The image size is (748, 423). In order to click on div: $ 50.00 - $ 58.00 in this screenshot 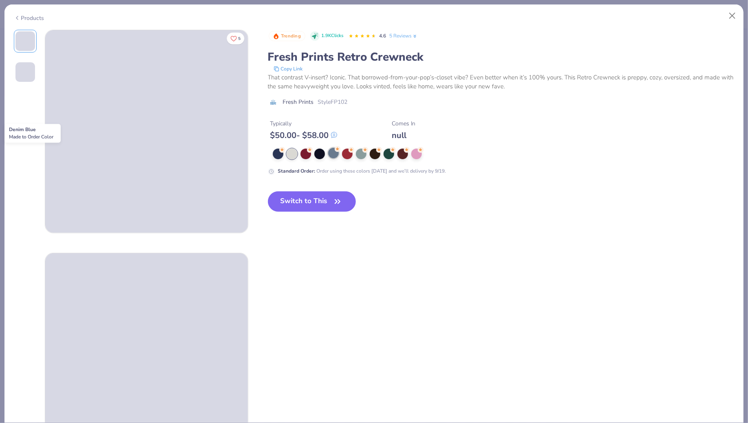, I will do `click(304, 135)`.